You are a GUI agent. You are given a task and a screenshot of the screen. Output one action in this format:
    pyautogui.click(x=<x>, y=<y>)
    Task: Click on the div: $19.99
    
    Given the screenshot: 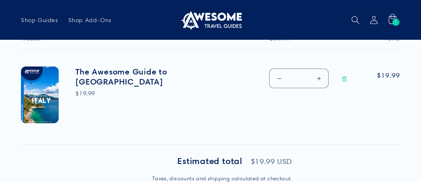 What is the action you would take?
    pyautogui.click(x=138, y=93)
    